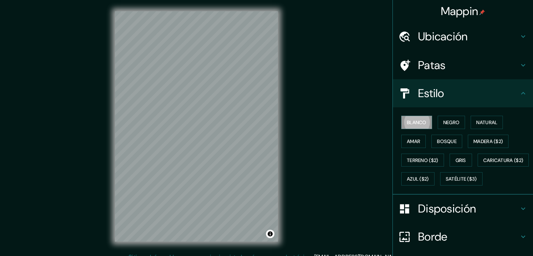 The height and width of the screenshot is (256, 533). Describe the element at coordinates (459, 11) in the screenshot. I see `font: Mappin` at that location.